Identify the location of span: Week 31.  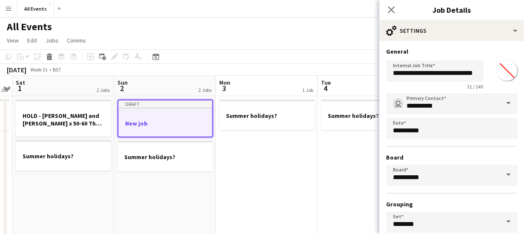
(39, 69).